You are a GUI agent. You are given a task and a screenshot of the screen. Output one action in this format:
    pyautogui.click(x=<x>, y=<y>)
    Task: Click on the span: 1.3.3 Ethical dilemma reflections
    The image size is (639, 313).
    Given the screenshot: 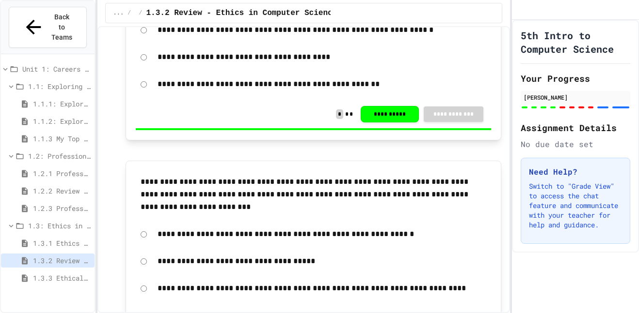 What is the action you would take?
    pyautogui.click(x=62, y=278)
    